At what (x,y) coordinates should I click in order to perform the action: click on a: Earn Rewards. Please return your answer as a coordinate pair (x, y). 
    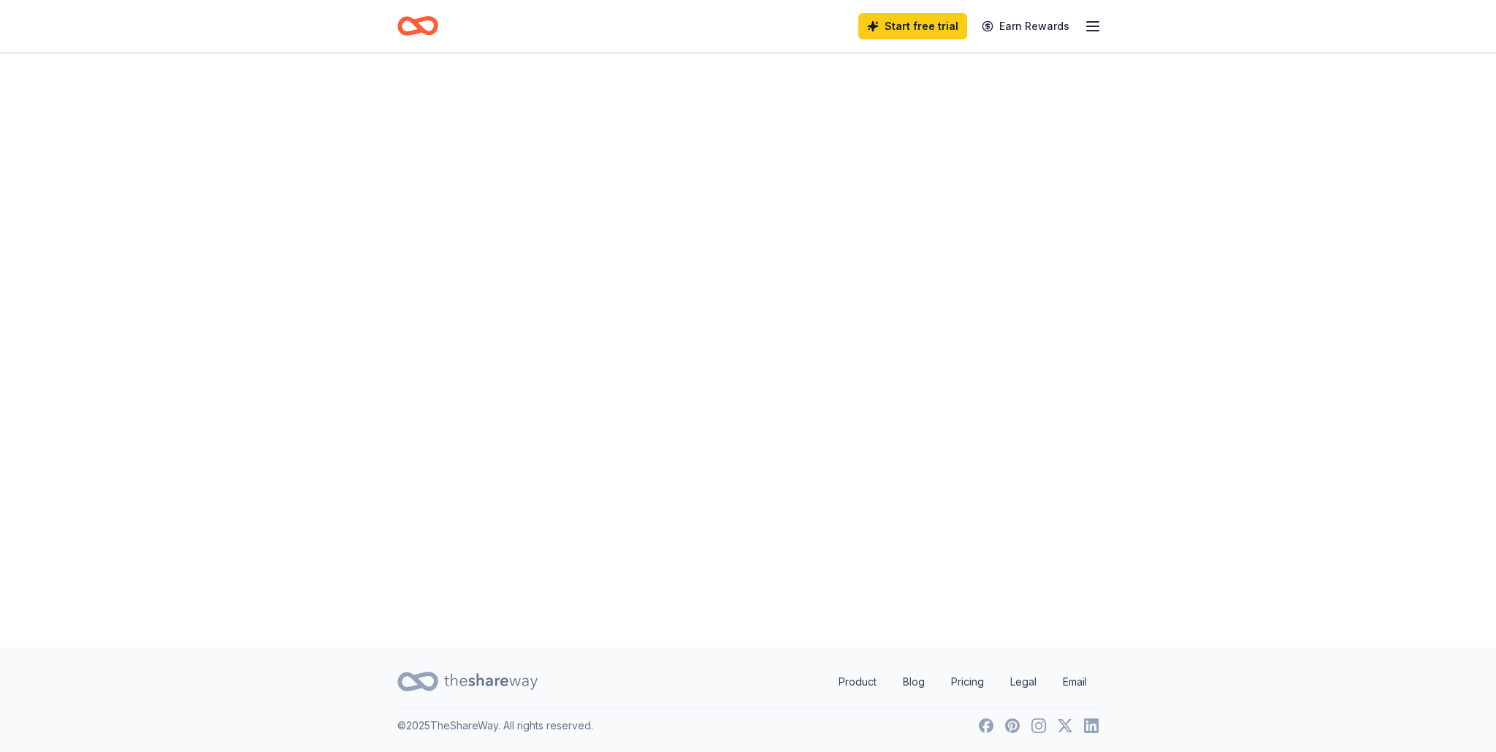
    Looking at the image, I should click on (1026, 26).